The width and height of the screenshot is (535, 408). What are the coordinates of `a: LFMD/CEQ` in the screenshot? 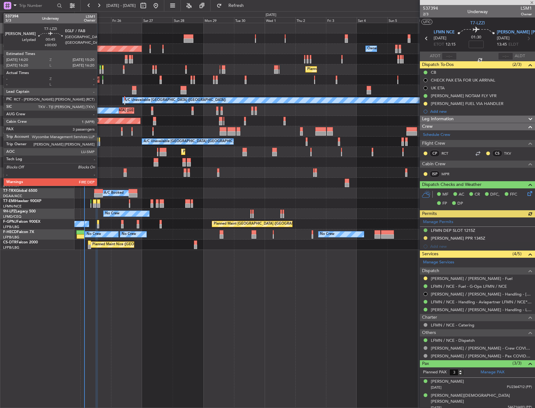 It's located at (12, 217).